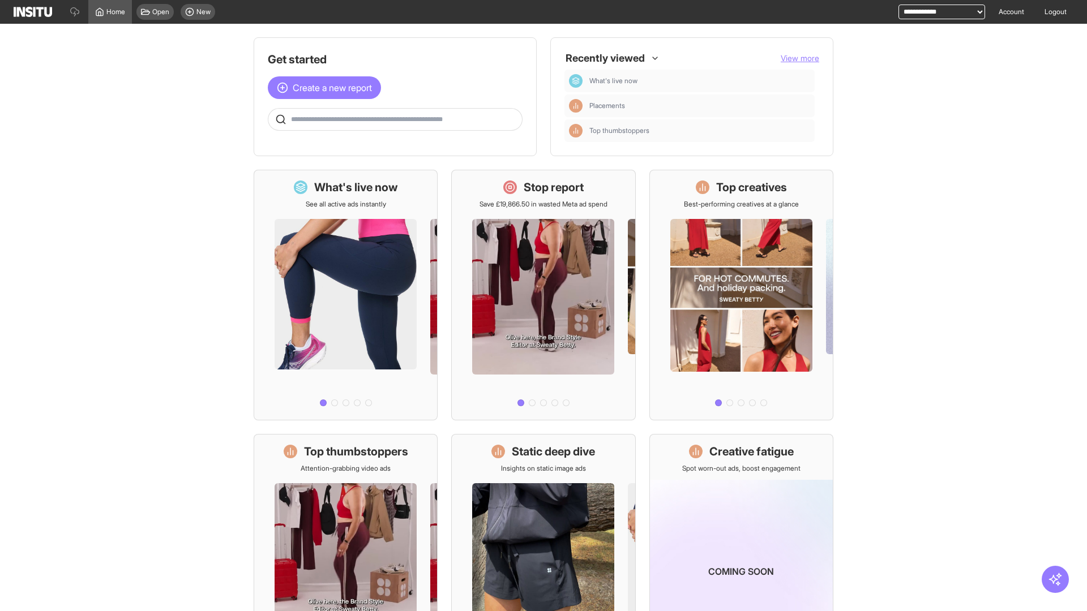 The height and width of the screenshot is (611, 1087). Describe the element at coordinates (345, 295) in the screenshot. I see `a: What's live nowSee all active ads instantly` at that location.